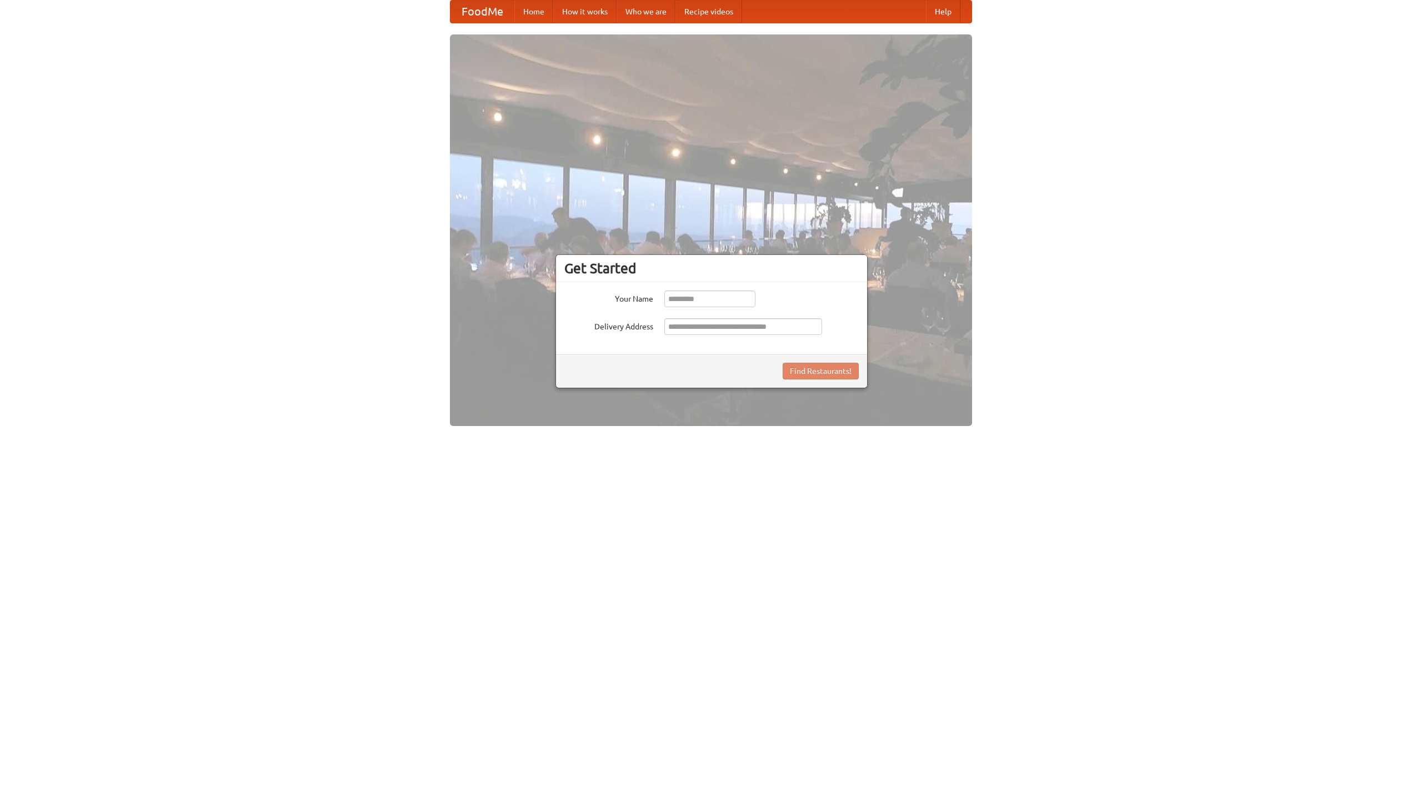 The width and height of the screenshot is (1422, 786). Describe the element at coordinates (646, 12) in the screenshot. I see `a: Who we are` at that location.